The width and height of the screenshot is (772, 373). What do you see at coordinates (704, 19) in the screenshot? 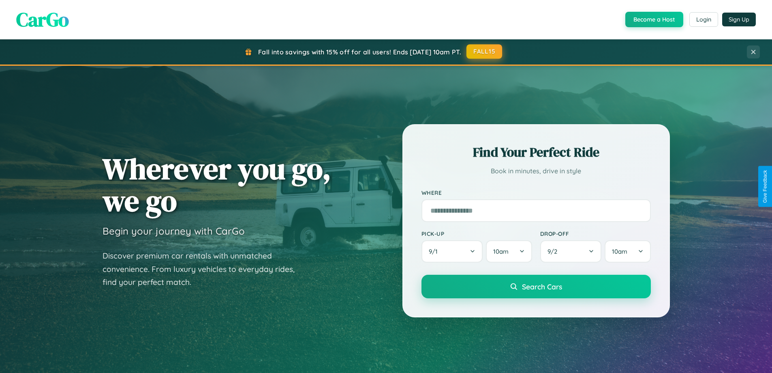
I see `button: Login` at bounding box center [704, 19].